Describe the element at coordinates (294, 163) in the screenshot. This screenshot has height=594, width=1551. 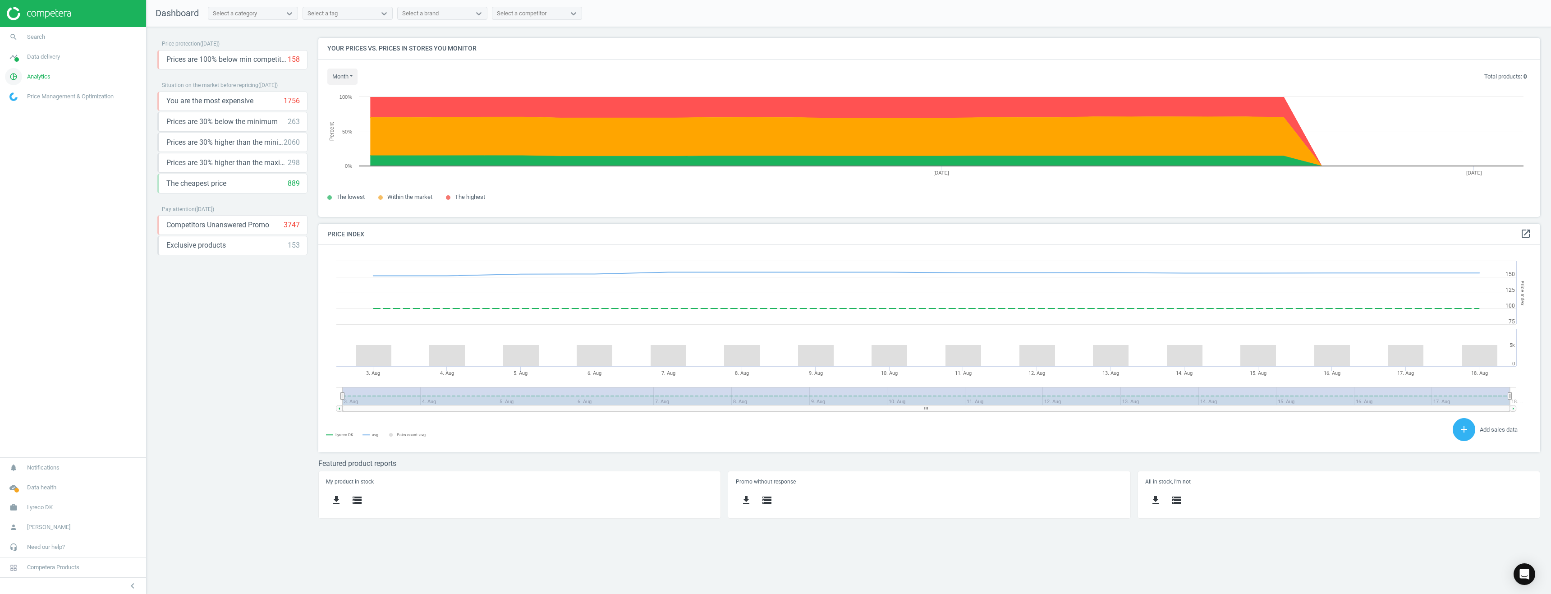
I see `div: 298` at that location.